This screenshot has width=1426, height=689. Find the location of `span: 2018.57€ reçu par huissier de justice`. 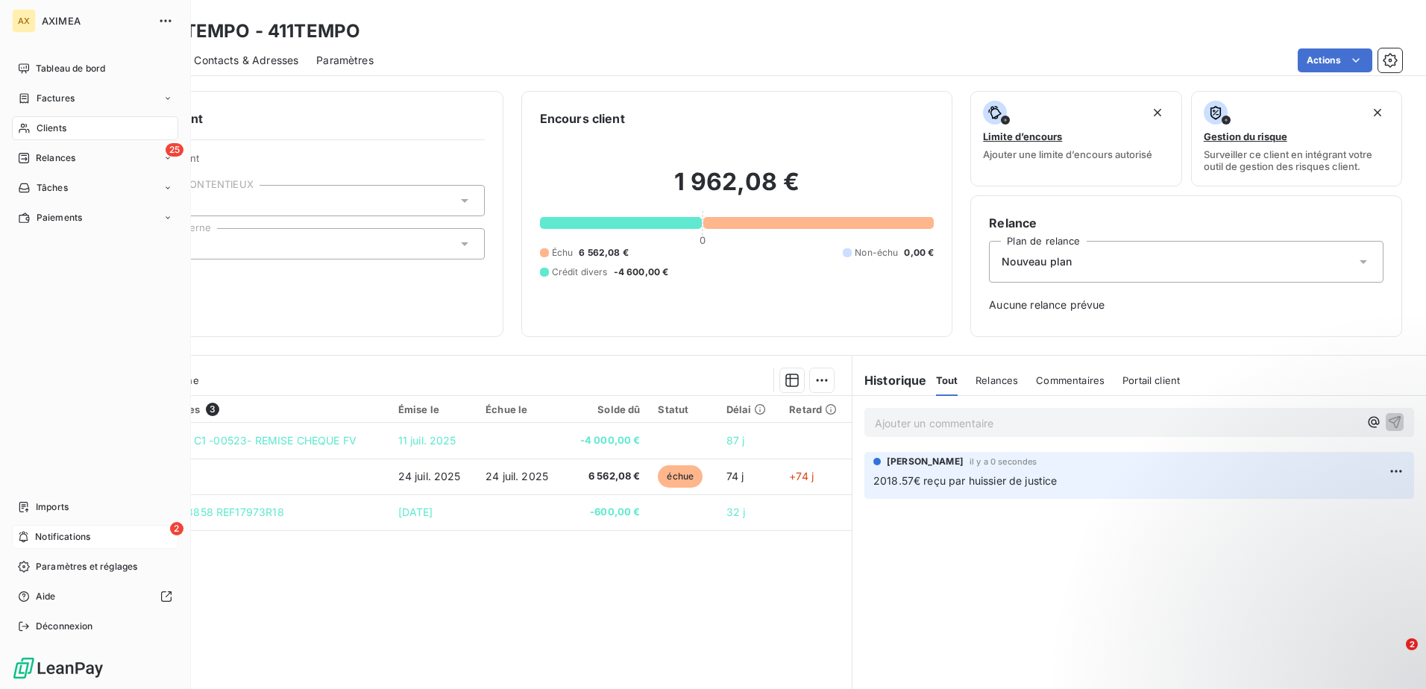

span: 2018.57€ reçu par huissier de justice is located at coordinates (965, 480).